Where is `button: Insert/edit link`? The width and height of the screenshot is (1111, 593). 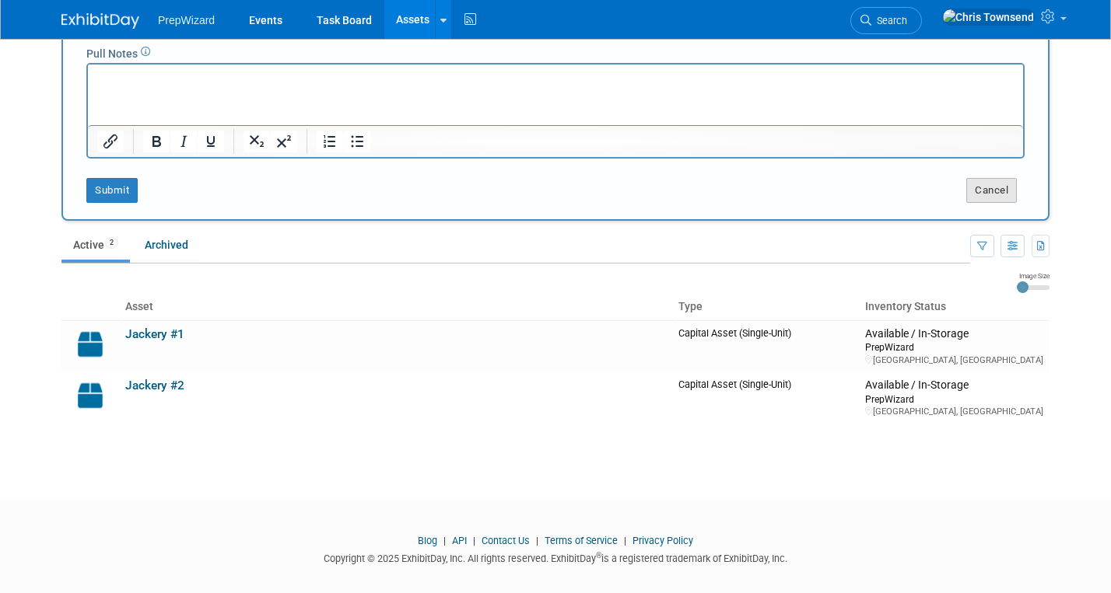
button: Insert/edit link is located at coordinates (110, 142).